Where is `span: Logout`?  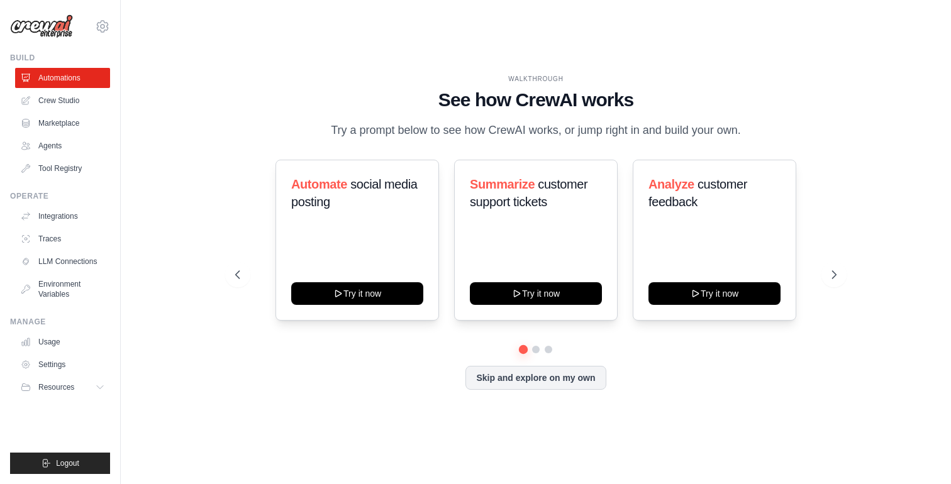 span: Logout is located at coordinates (67, 463).